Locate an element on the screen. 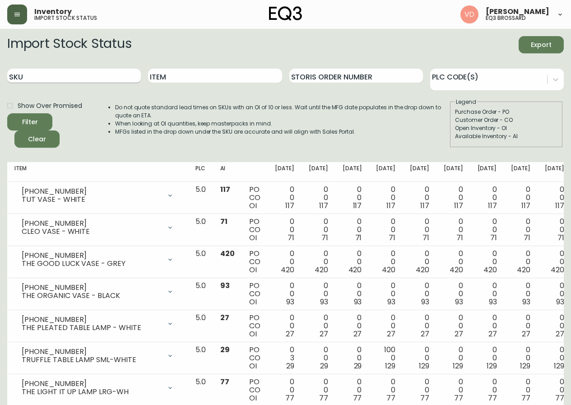 This screenshot has width=571, height=405. span: Show Over Promised is located at coordinates (50, 106).